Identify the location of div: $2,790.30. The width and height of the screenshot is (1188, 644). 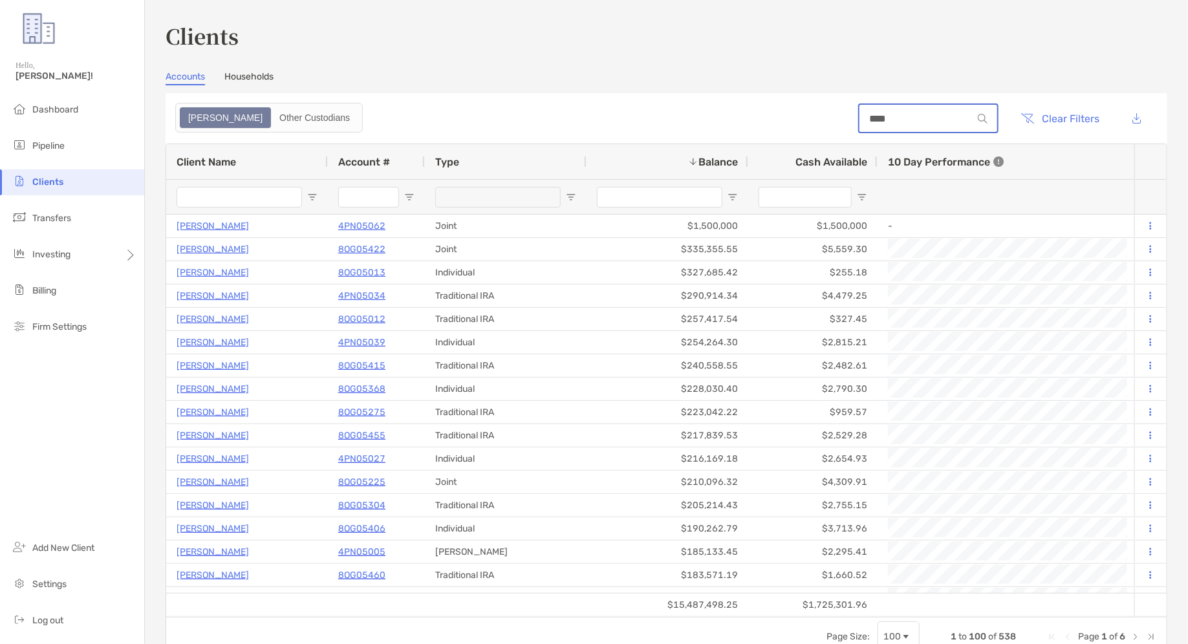
(813, 389).